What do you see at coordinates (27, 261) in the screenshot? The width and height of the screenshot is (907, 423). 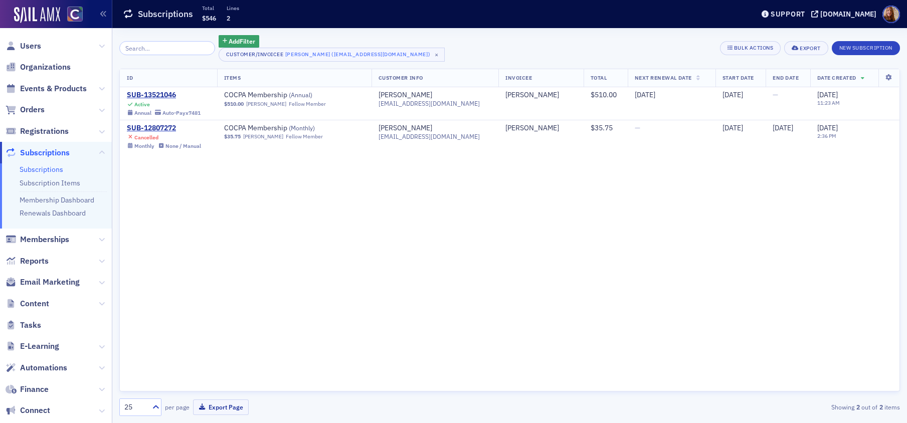 I see `a: Reports` at bounding box center [27, 261].